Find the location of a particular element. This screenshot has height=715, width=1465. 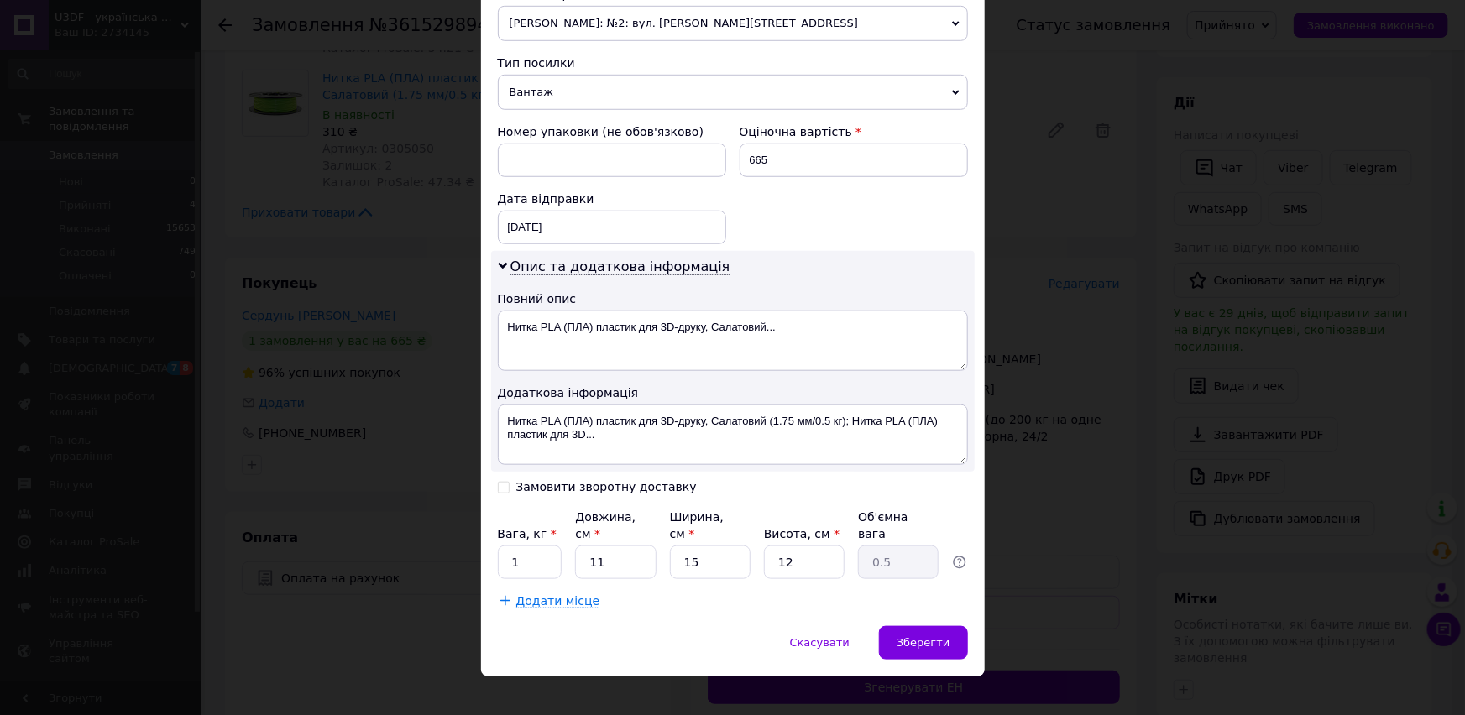

label: Вага, кг is located at coordinates (527, 534).